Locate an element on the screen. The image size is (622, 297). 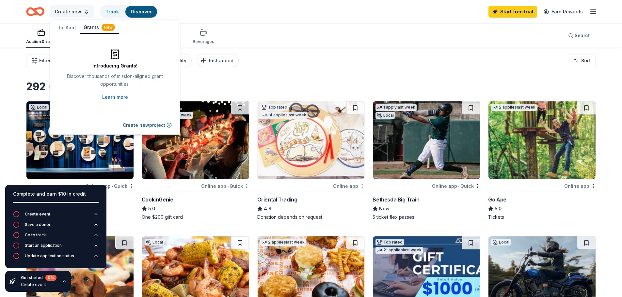
img: Image for Oriental Trading is located at coordinates (311, 140).